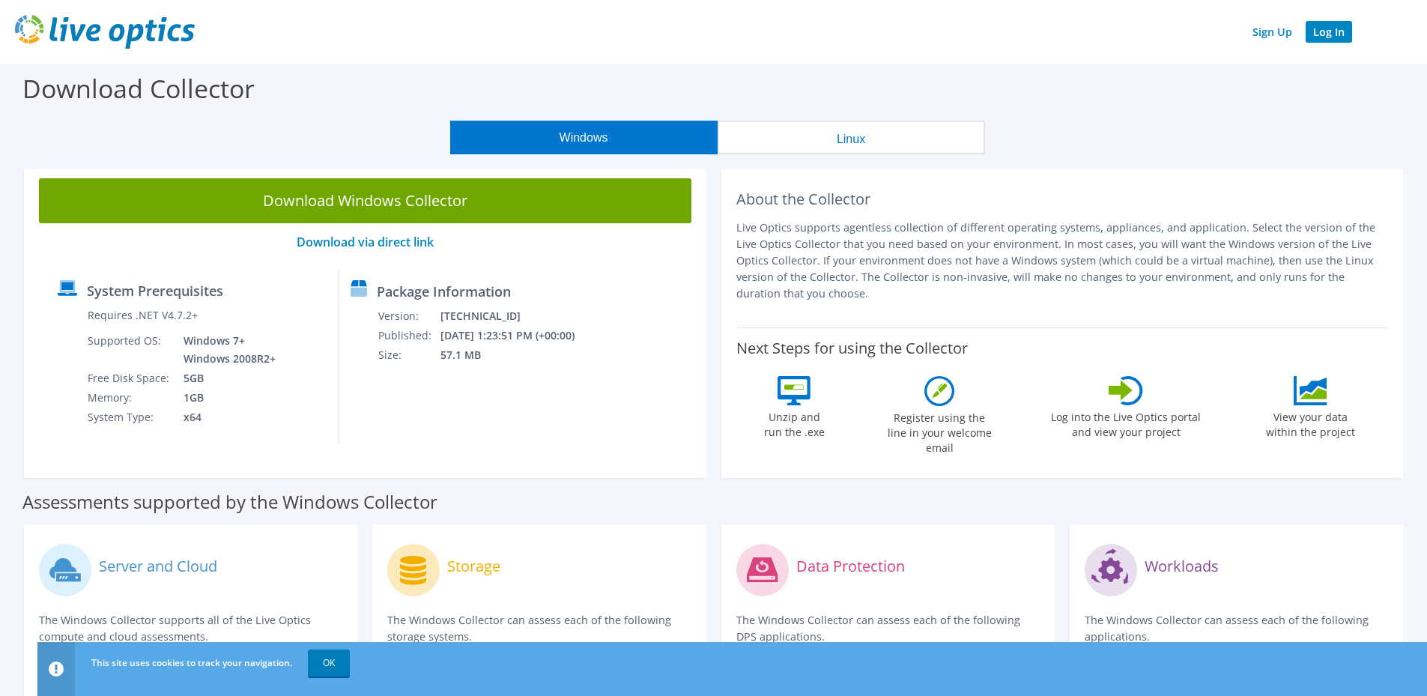  Describe the element at coordinates (1182, 566) in the screenshot. I see `label: Workloads` at that location.